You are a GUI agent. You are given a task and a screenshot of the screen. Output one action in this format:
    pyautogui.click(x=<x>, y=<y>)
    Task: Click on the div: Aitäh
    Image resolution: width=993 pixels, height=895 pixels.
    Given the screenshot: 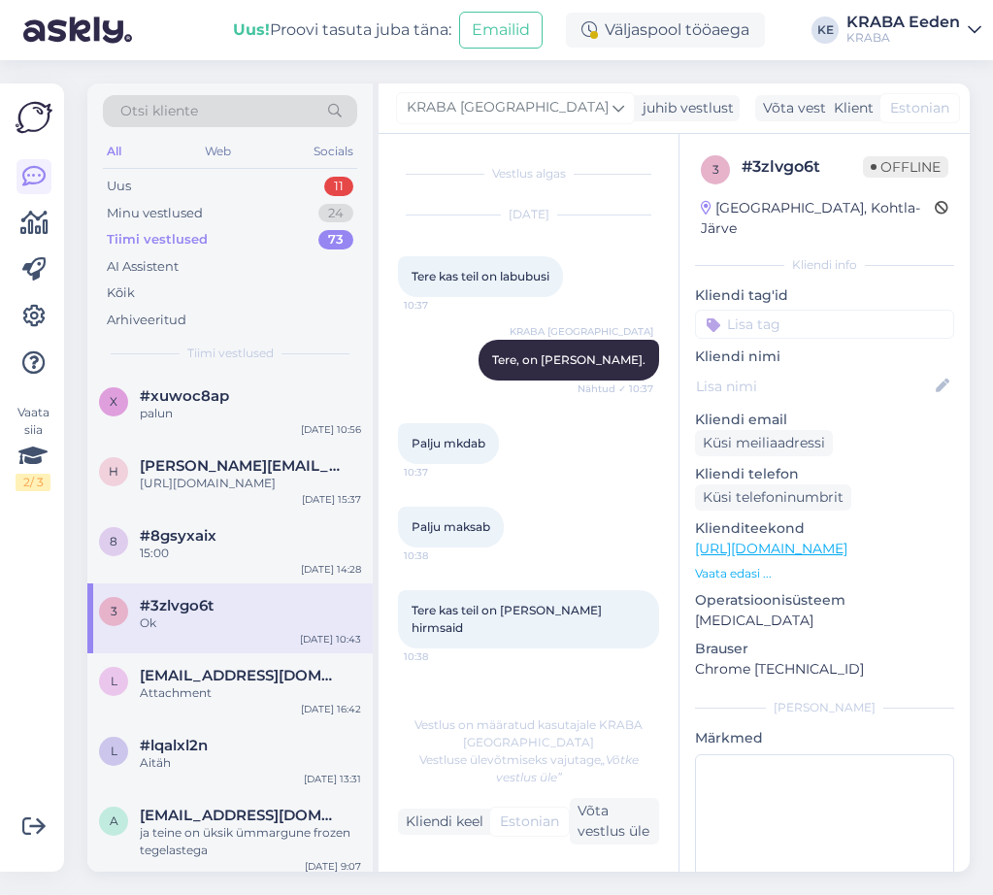 What is the action you would take?
    pyautogui.click(x=250, y=763)
    